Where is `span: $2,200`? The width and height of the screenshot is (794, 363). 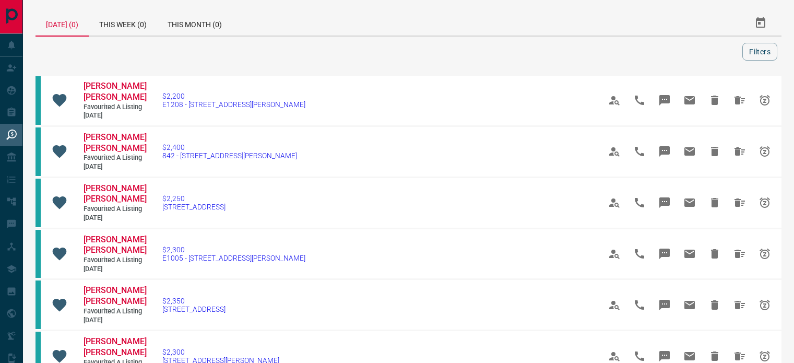 span: $2,200 is located at coordinates (234, 96).